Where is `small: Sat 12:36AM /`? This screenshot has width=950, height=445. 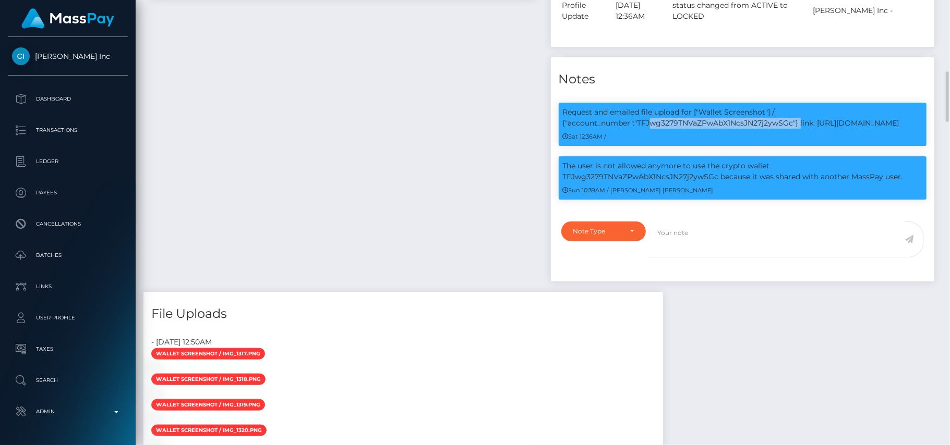
small: Sat 12:36AM / is located at coordinates (585, 137).